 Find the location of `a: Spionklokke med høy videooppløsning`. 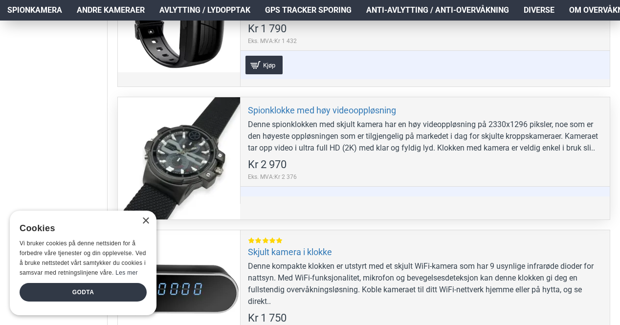

a: Spionklokke med høy videooppløsning is located at coordinates (322, 110).